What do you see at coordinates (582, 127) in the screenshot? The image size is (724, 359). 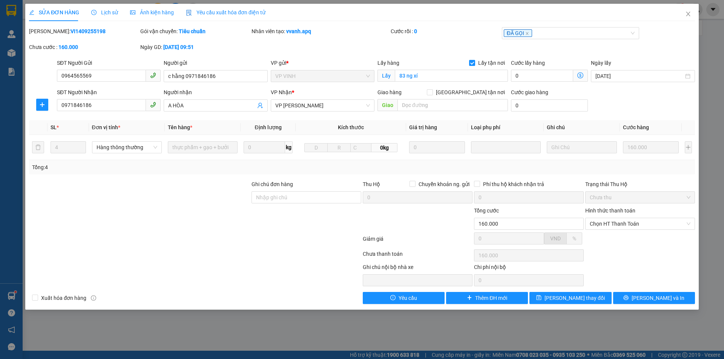 I see `th: Ghi chú` at bounding box center [582, 127].